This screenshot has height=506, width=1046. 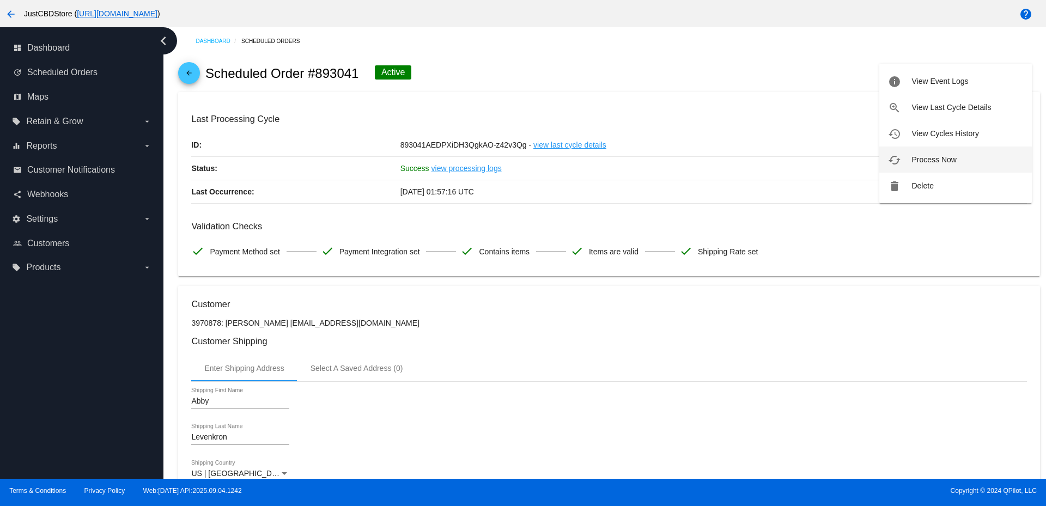 What do you see at coordinates (895, 134) in the screenshot?
I see `mat-icon: history` at bounding box center [895, 134].